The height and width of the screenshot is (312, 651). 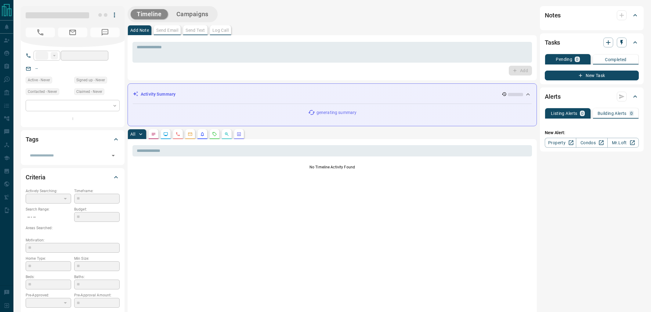 What do you see at coordinates (48, 258) in the screenshot?
I see `p: Home Type:` at bounding box center [48, 258].